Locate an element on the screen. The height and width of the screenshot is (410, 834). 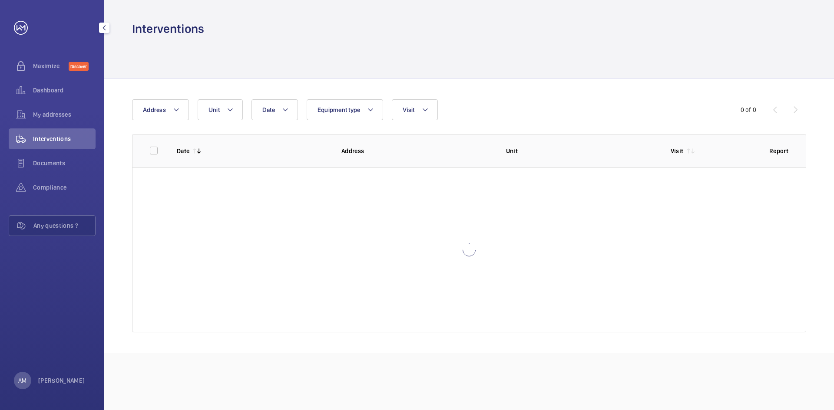
p: Report is located at coordinates (779, 151).